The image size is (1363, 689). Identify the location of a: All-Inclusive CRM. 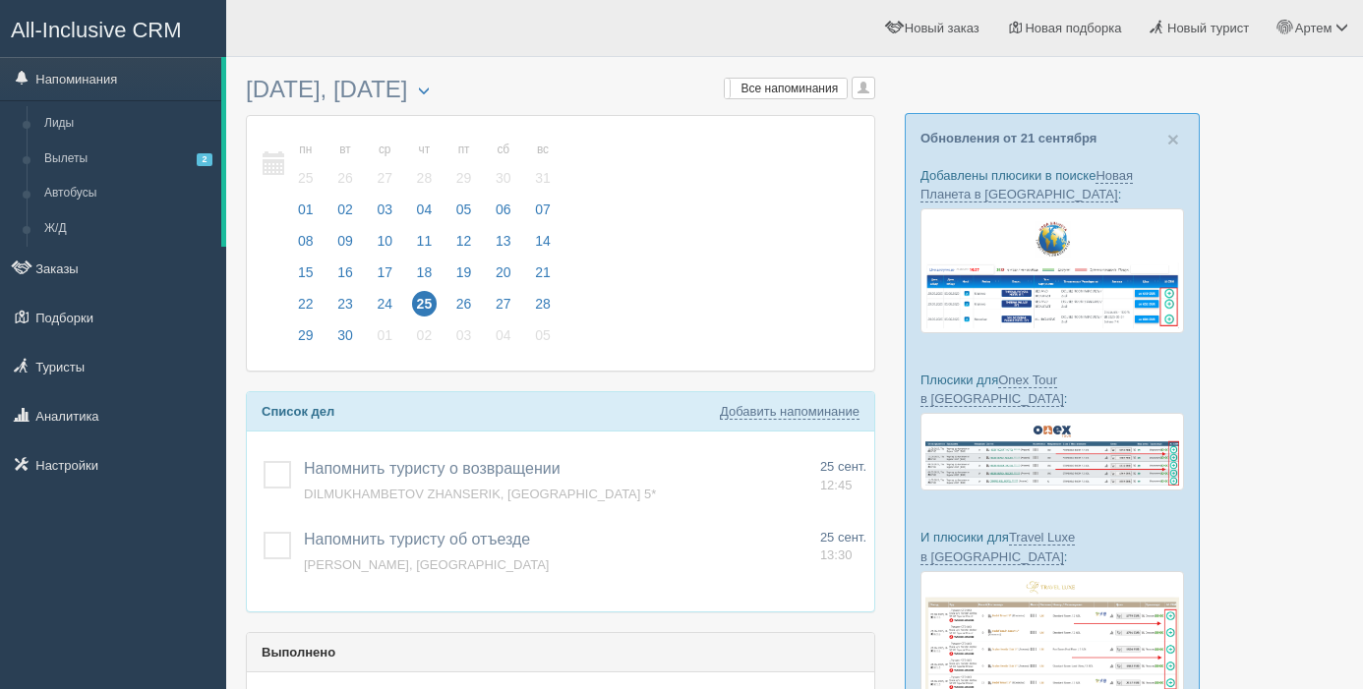
(113, 28).